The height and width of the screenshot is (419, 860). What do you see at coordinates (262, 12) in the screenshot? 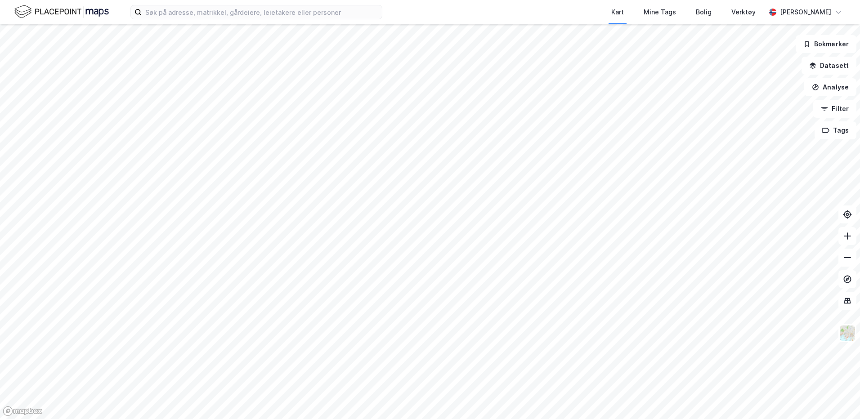
I see `input: Søk på adresse, matrikkel, gårdeiere, leietakere eller personer` at bounding box center [262, 12].